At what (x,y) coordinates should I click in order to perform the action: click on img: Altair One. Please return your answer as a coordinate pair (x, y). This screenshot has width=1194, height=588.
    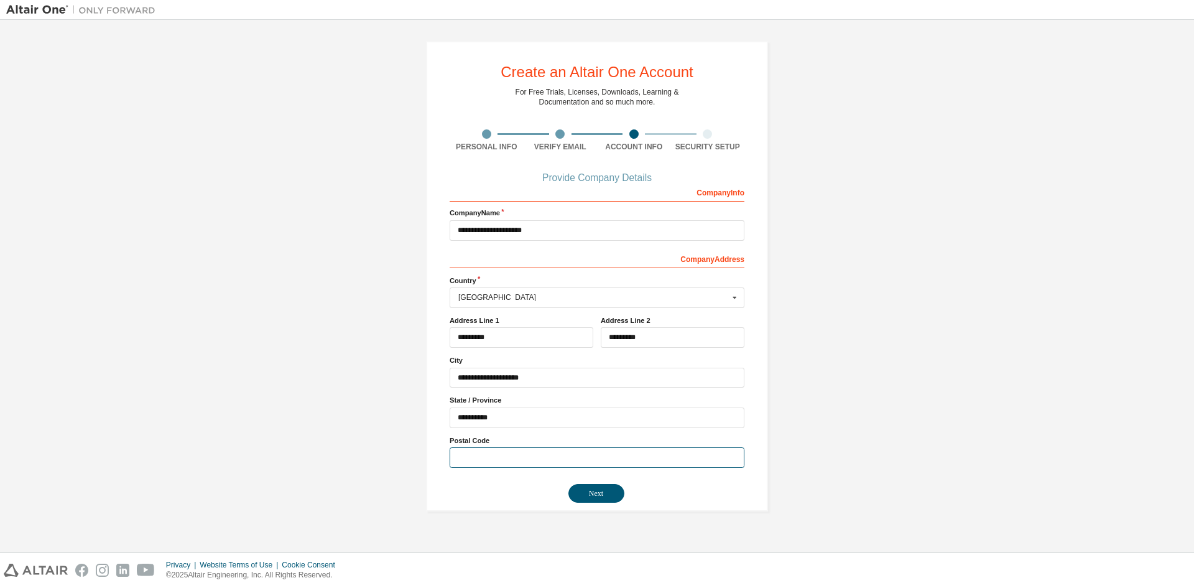
    Looking at the image, I should click on (84, 10).